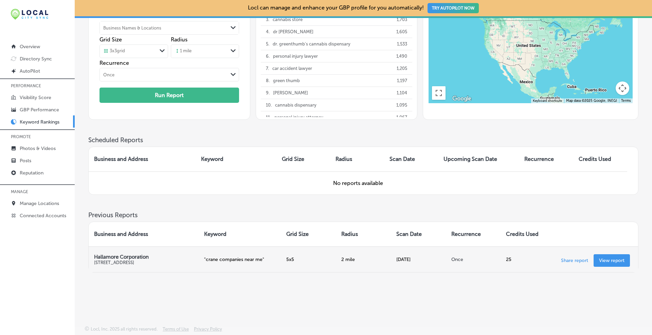  I want to click on p: Posts, so click(25, 161).